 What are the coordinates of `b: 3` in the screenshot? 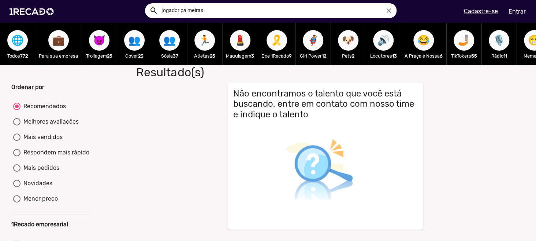 It's located at (253, 56).